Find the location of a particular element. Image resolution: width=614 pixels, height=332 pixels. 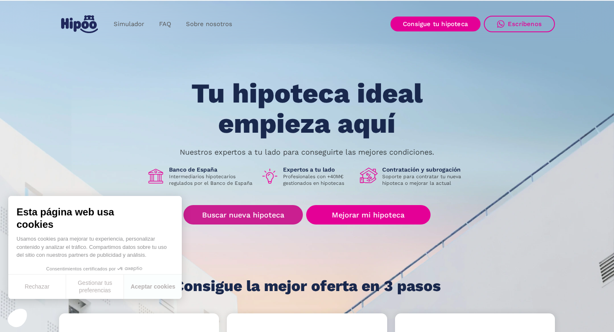

a: Simulador is located at coordinates (129, 24).